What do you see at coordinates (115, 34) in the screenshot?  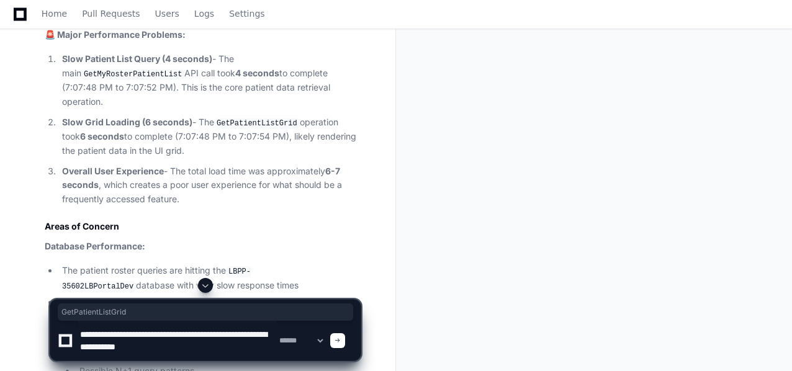 I see `strong: 🚨 Major Performance Problems:` at bounding box center [115, 34].